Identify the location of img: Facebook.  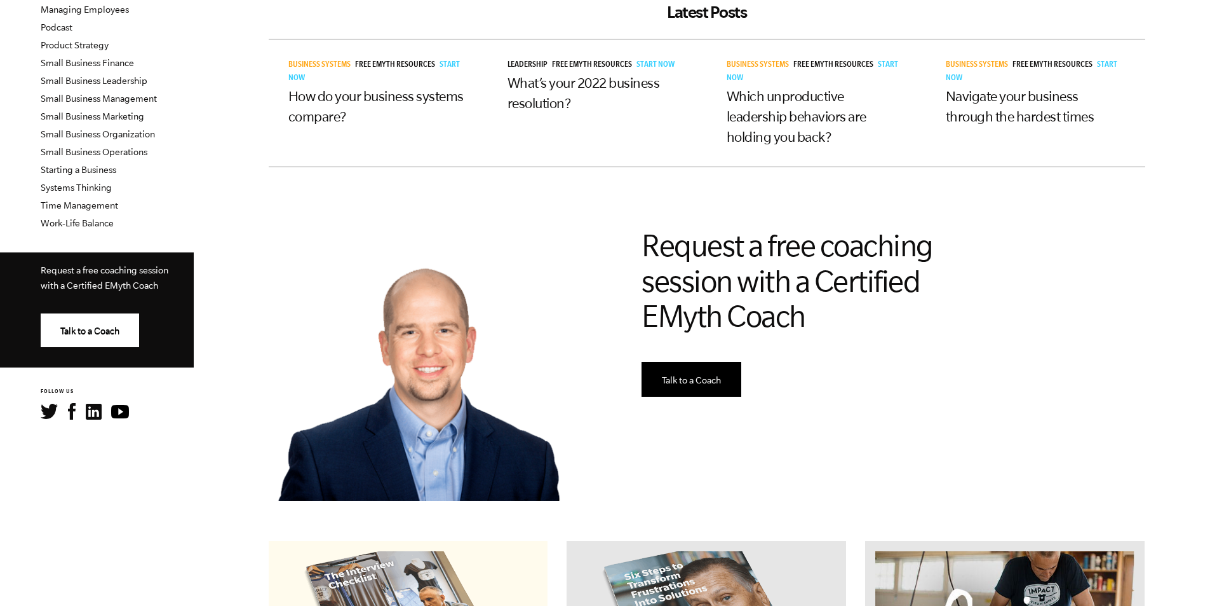
(72, 411).